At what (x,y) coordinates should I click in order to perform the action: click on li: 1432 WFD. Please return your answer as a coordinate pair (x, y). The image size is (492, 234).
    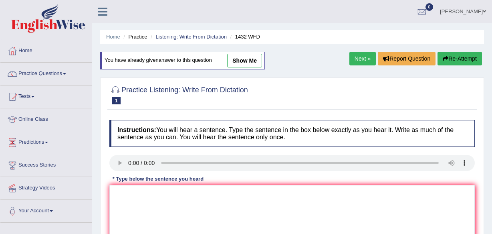
    Looking at the image, I should click on (244, 36).